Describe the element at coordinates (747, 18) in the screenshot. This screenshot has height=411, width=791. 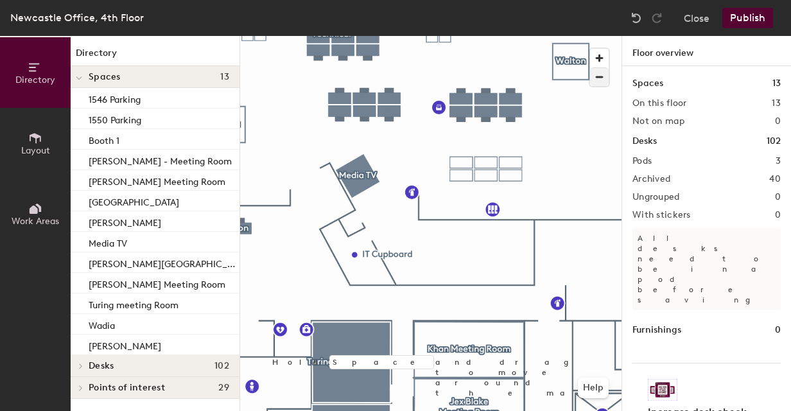
I see `button: Publish` at that location.